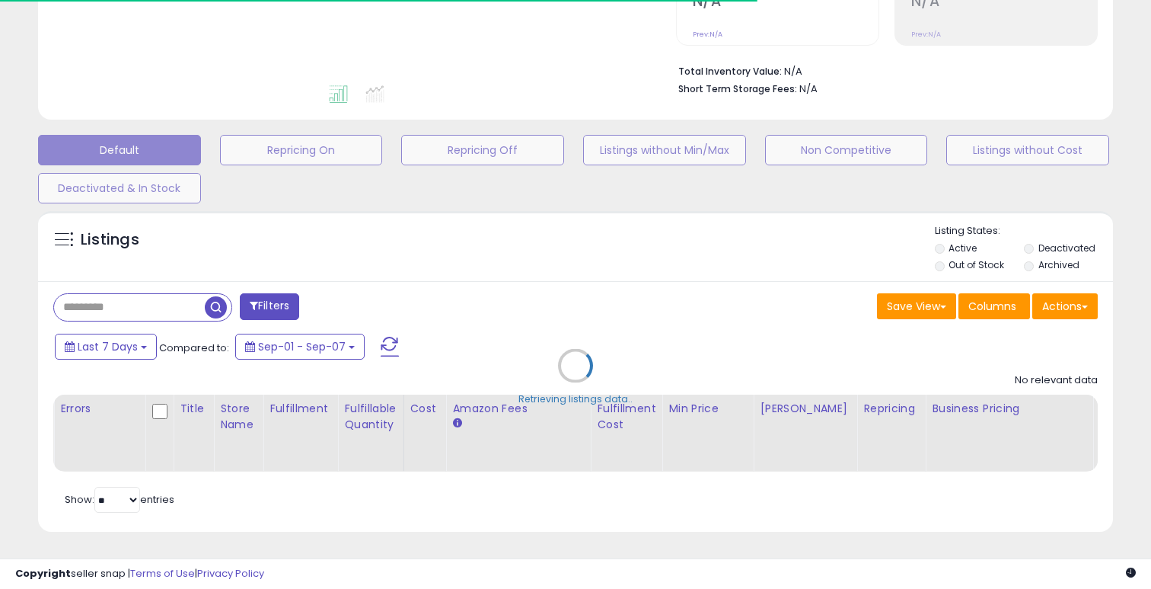 The width and height of the screenshot is (1151, 589). What do you see at coordinates (738, 88) in the screenshot?
I see `b: Short Term Storage Fees:` at bounding box center [738, 88].